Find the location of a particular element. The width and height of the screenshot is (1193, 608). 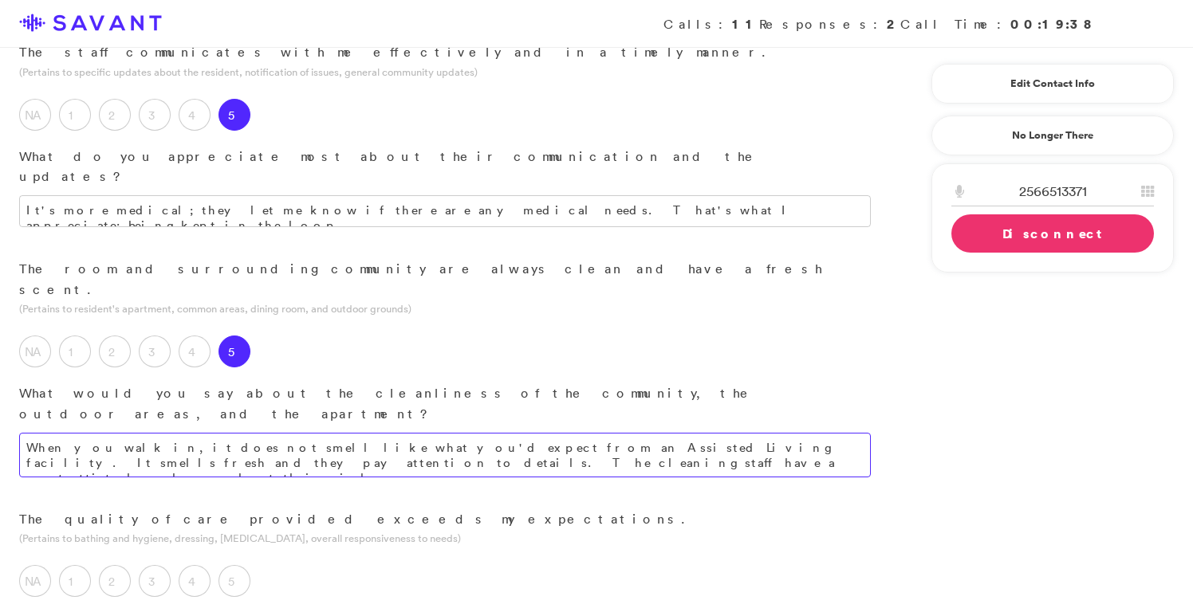

p: What would you say about the cleanliness of the community, the outdoor areas, and the apartment? is located at coordinates (445, 403).